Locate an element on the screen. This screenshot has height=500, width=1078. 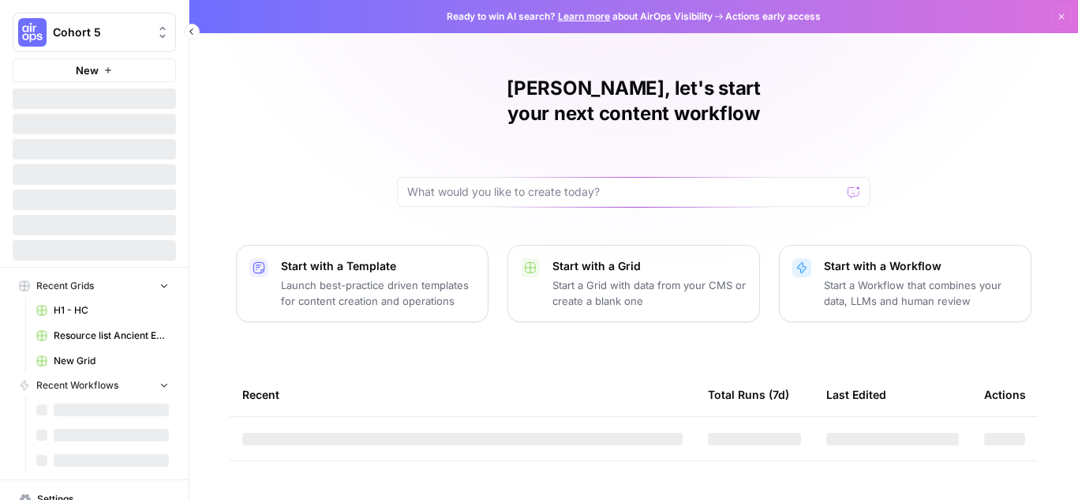
span: Ready to win AI search? about AirOps Visibility is located at coordinates (579, 17).